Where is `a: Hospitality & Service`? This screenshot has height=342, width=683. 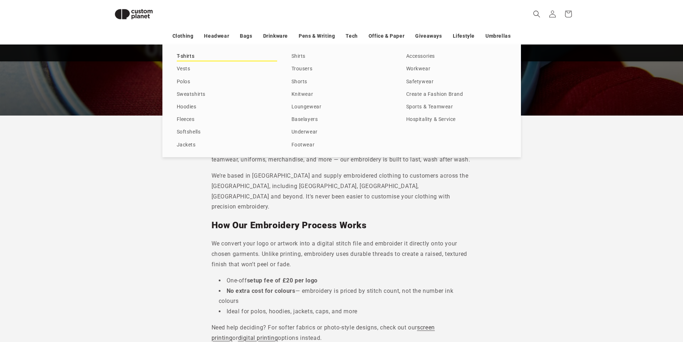 a: Hospitality & Service is located at coordinates (456, 119).